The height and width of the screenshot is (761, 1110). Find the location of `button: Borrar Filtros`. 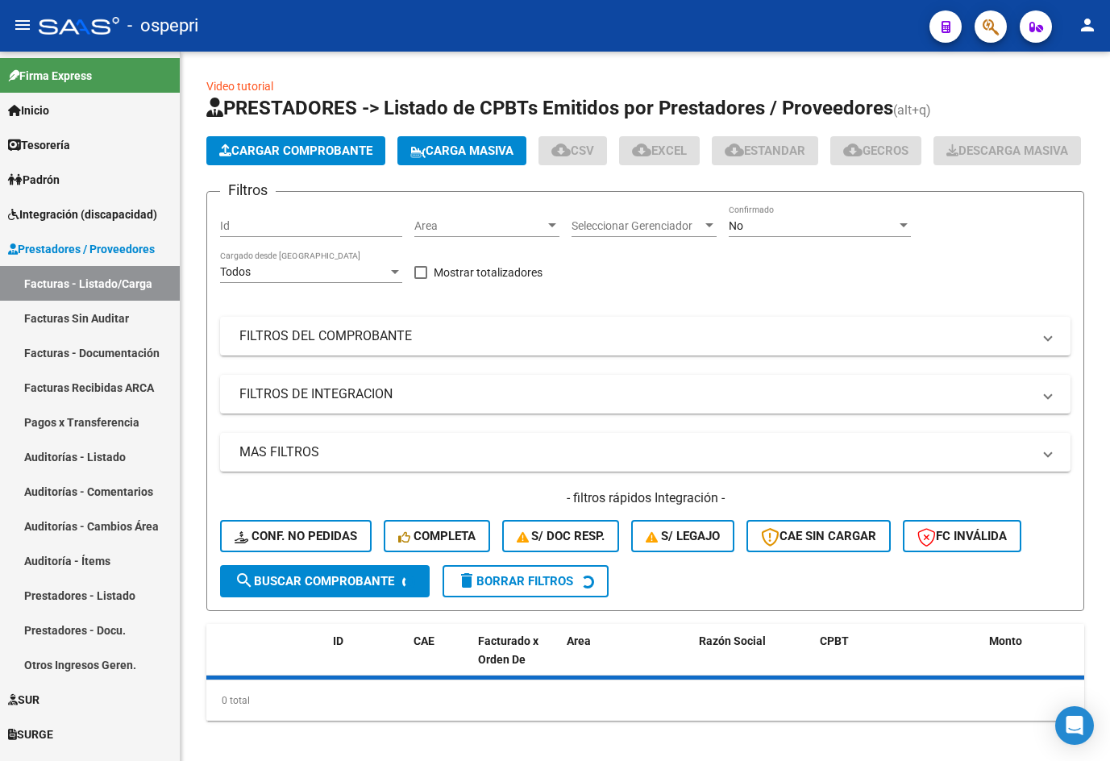

button: Borrar Filtros is located at coordinates (525, 581).